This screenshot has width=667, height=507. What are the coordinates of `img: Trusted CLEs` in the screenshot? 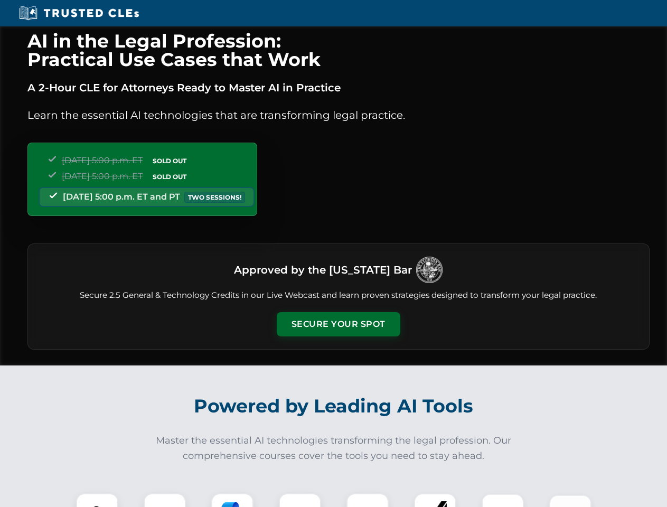 It's located at (79, 13).